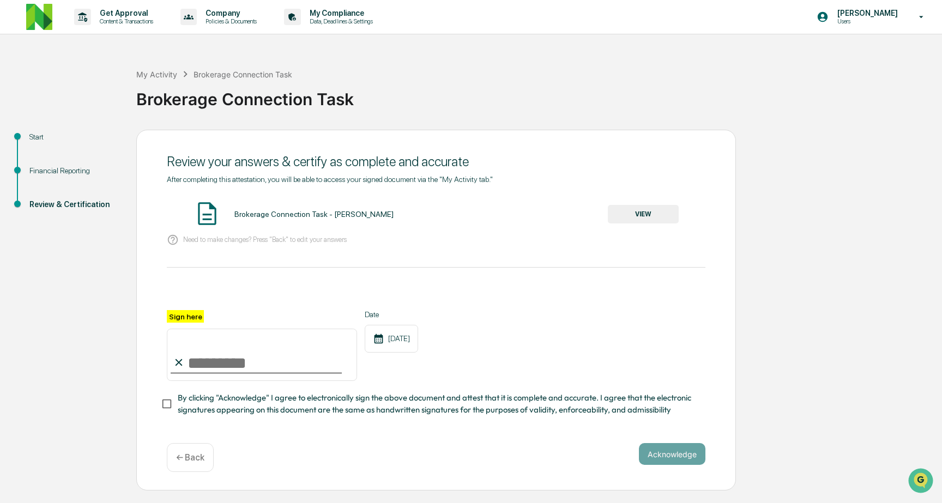 This screenshot has width=942, height=503. Describe the element at coordinates (14, 14) in the screenshot. I see `img: f2157a4c-a0d3-4daa-907e-bb6f0de503a5-1751232295721` at that location.